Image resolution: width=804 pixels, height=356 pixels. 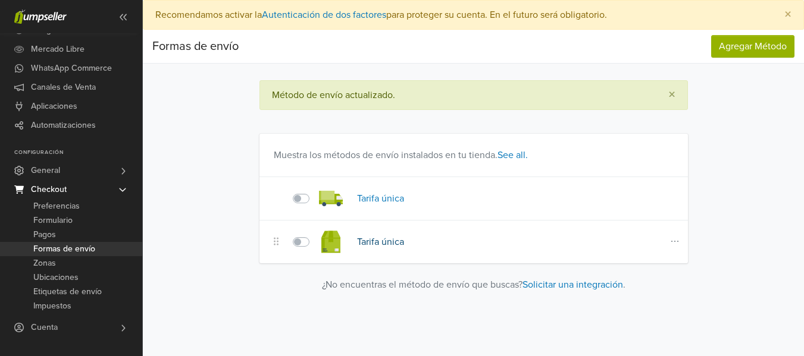 What do you see at coordinates (45, 171) in the screenshot?
I see `span: General` at bounding box center [45, 171].